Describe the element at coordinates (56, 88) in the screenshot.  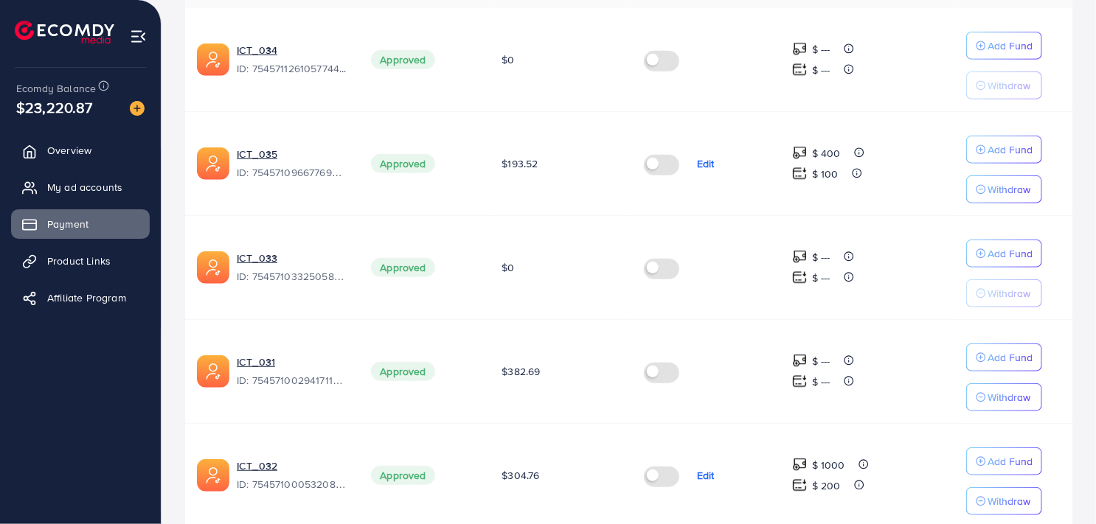
I see `span: Ecomdy Balance` at that location.